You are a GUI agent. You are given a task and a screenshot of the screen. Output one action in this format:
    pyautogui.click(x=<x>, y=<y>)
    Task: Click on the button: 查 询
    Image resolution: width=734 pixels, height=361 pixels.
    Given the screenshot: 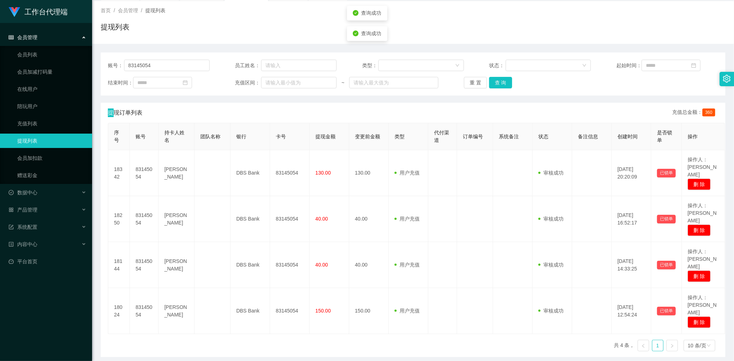 What is the action you would take?
    pyautogui.click(x=501, y=83)
    